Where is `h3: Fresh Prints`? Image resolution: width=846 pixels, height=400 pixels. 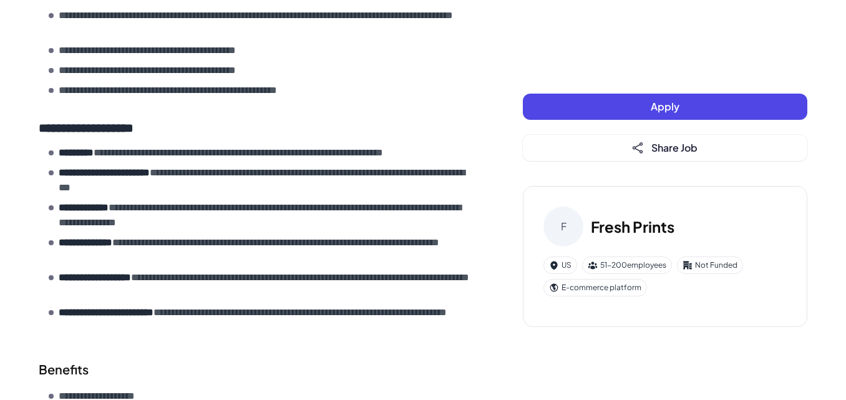
h3: Fresh Prints is located at coordinates (632, 226).